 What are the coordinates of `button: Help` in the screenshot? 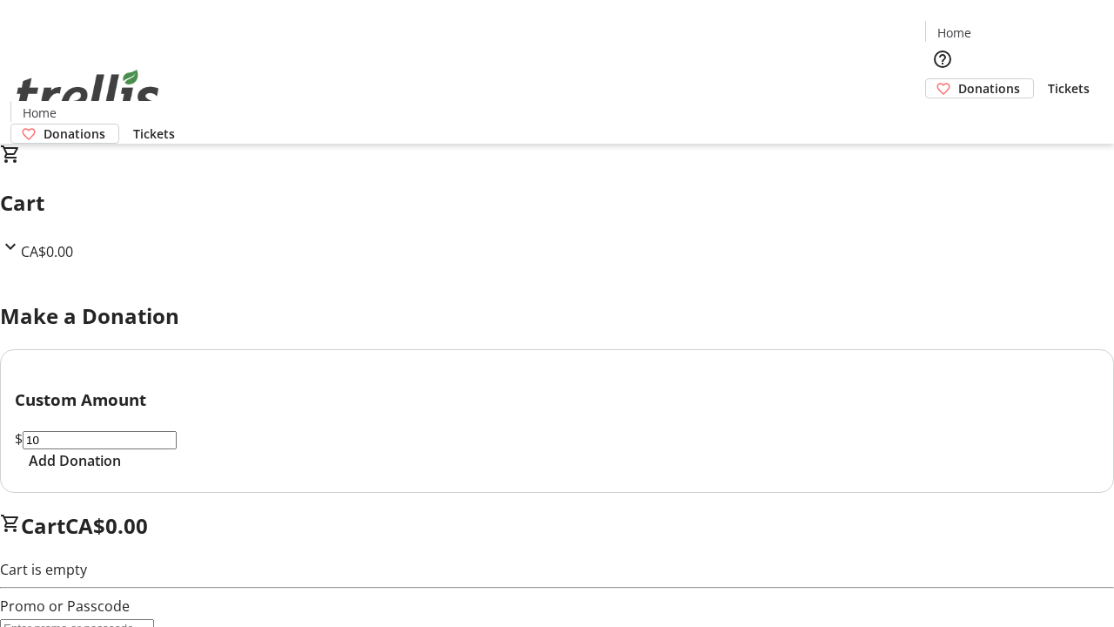 It's located at (943, 59).